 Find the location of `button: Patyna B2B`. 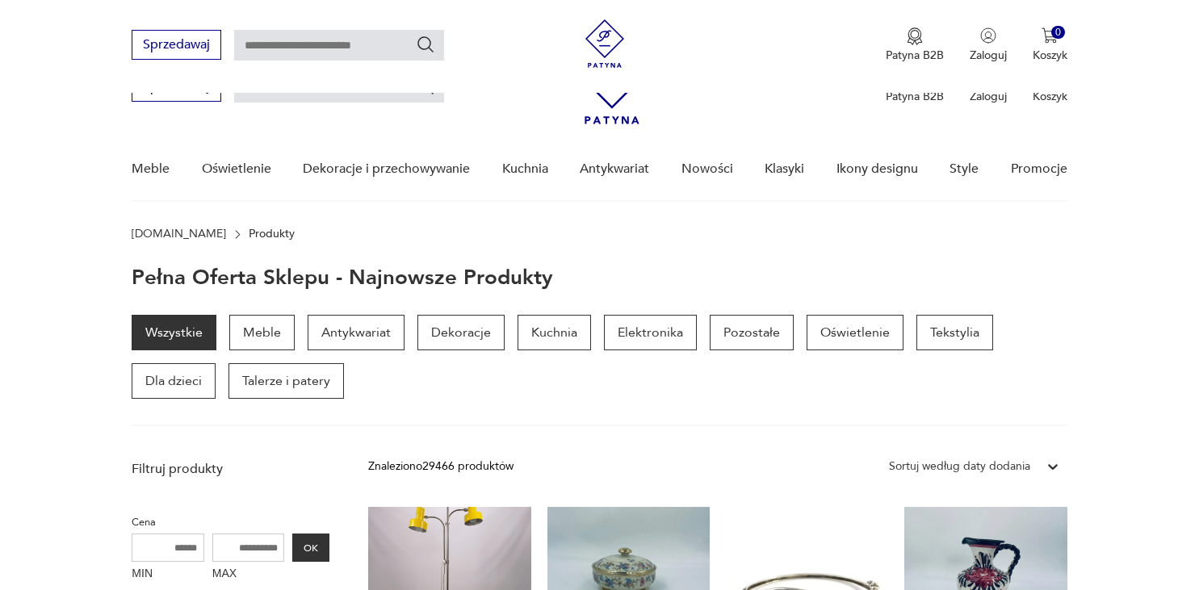

button: Patyna B2B is located at coordinates (915, 45).